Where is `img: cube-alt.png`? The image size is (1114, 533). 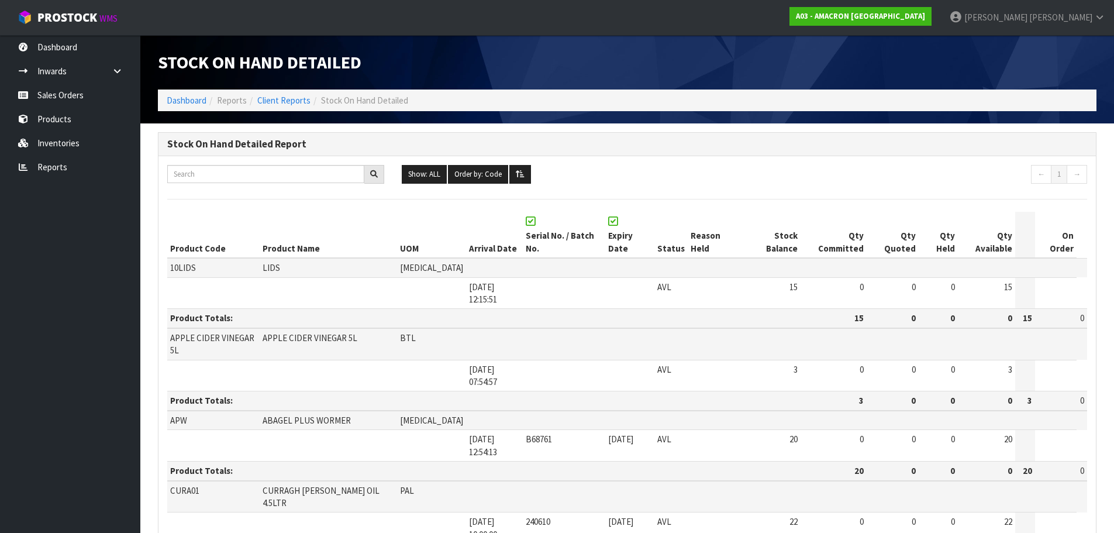
img: cube-alt.png is located at coordinates (25, 17).